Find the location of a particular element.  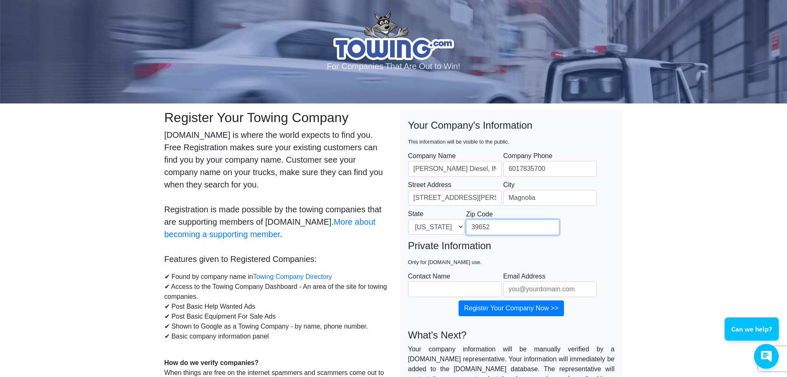

input: Company Name is located at coordinates (455, 169).